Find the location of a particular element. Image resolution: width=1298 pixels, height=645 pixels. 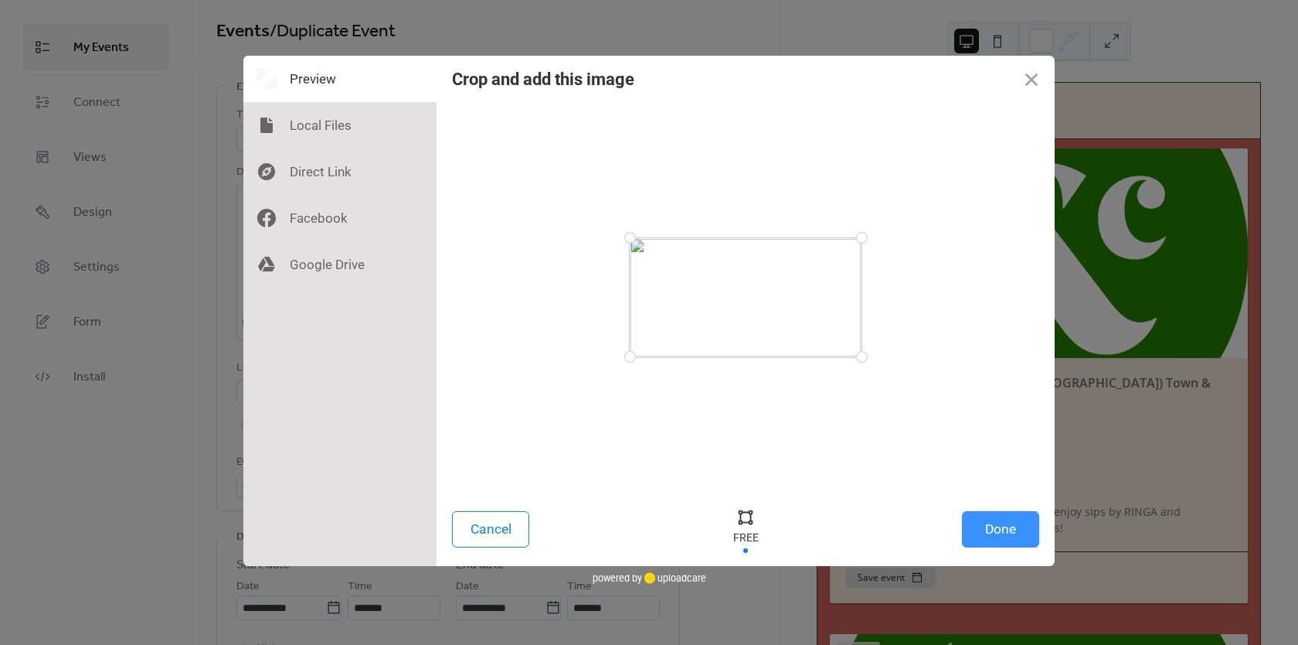

div: Crop and add this image is located at coordinates (543, 79).